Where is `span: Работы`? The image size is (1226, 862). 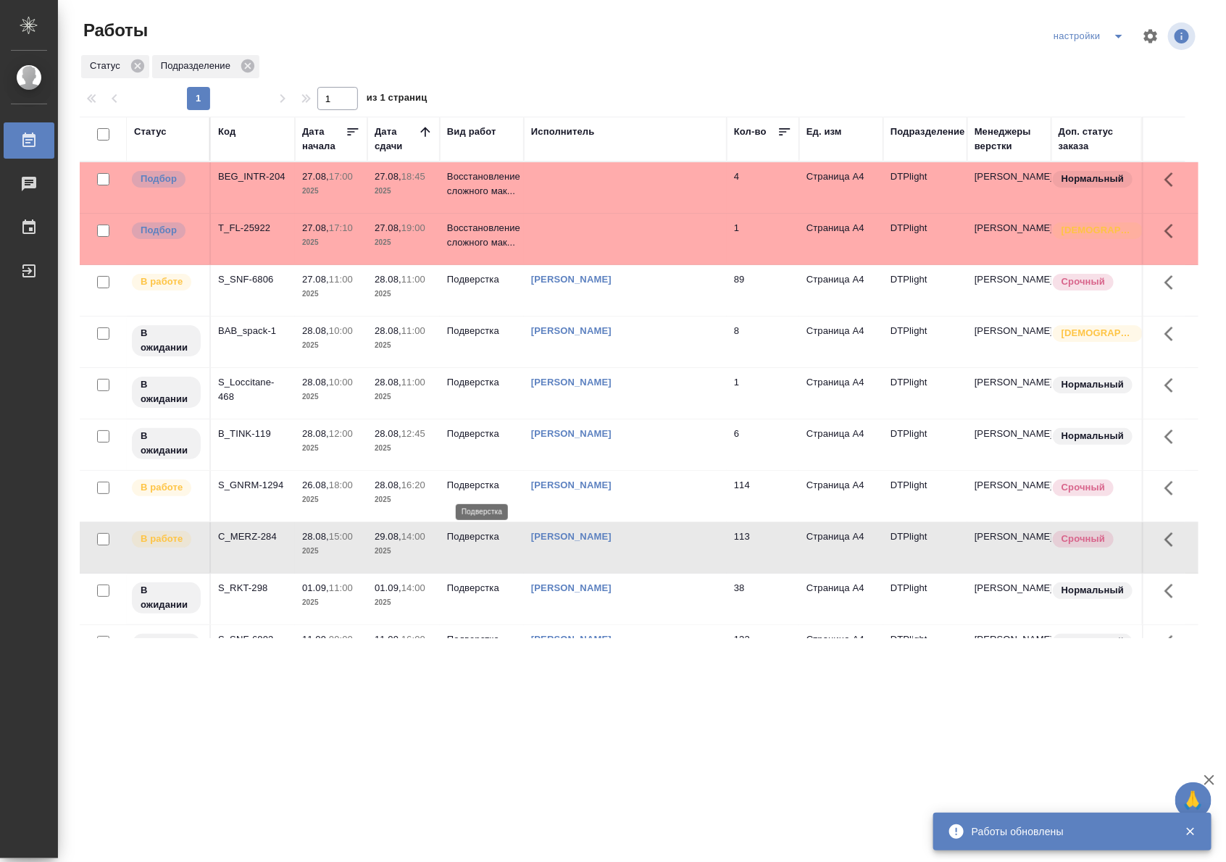 span: Работы is located at coordinates (114, 30).